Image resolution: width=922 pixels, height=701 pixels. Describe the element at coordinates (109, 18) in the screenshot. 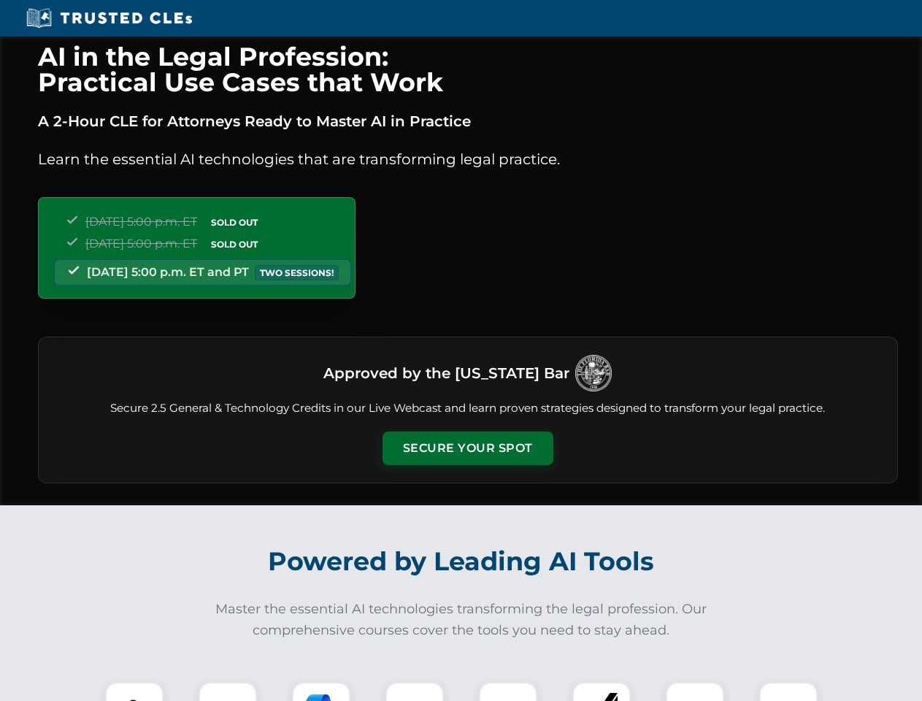

I see `img: Trusted CLEs` at that location.